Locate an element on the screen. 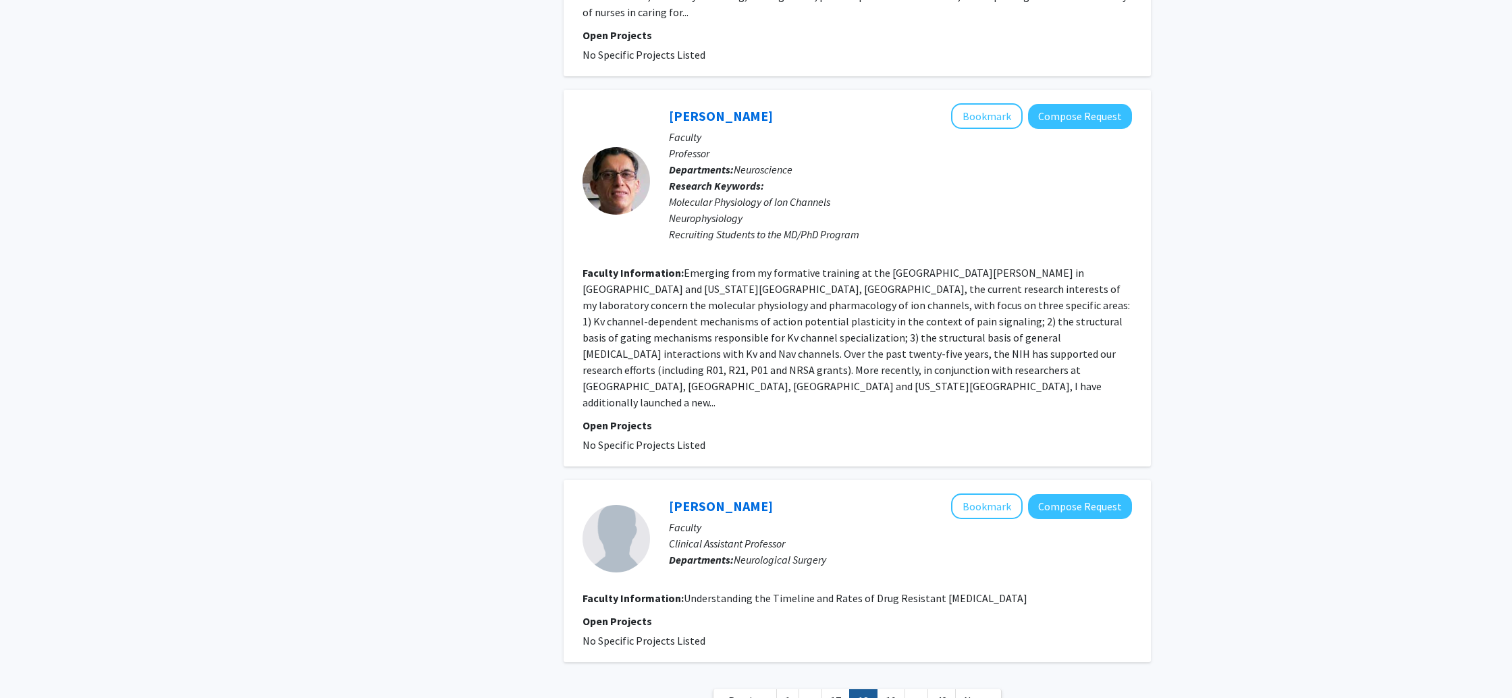 This screenshot has height=698, width=1512. p: Clinical Assistant Professor is located at coordinates (900, 543).